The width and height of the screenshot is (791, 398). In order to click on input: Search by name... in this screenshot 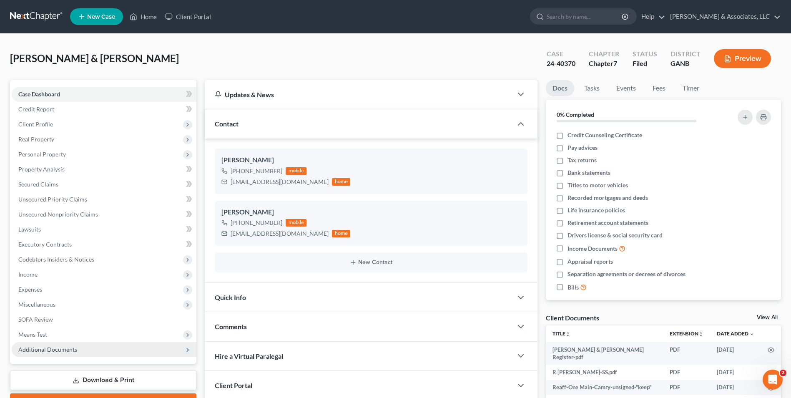, I will do `click(584, 16)`.